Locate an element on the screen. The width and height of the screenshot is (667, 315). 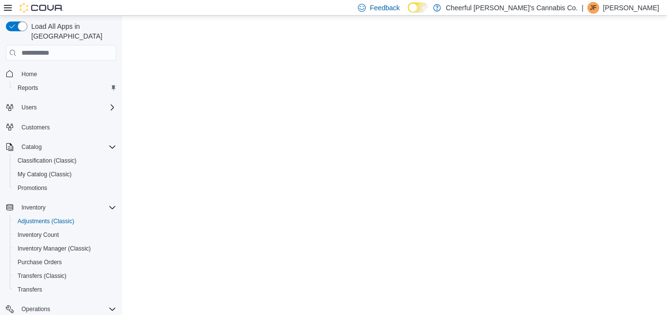
button: Transfers (Classic) is located at coordinates (65, 276).